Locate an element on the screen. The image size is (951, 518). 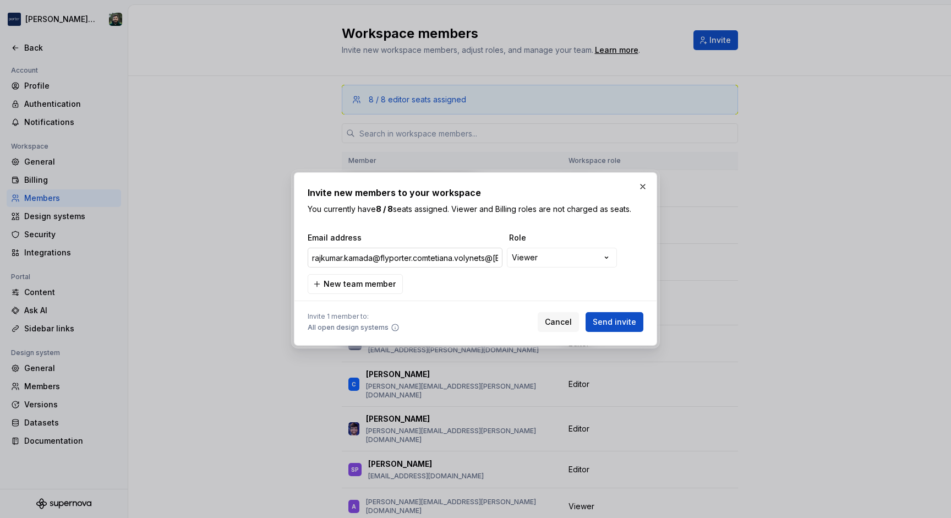
button: New team member is located at coordinates (355, 284).